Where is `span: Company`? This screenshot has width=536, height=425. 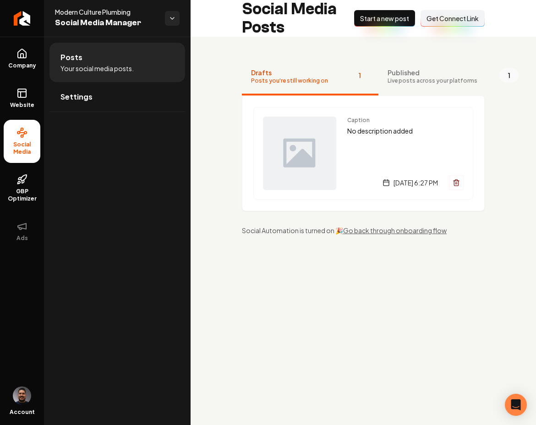 span: Company is located at coordinates (22, 66).